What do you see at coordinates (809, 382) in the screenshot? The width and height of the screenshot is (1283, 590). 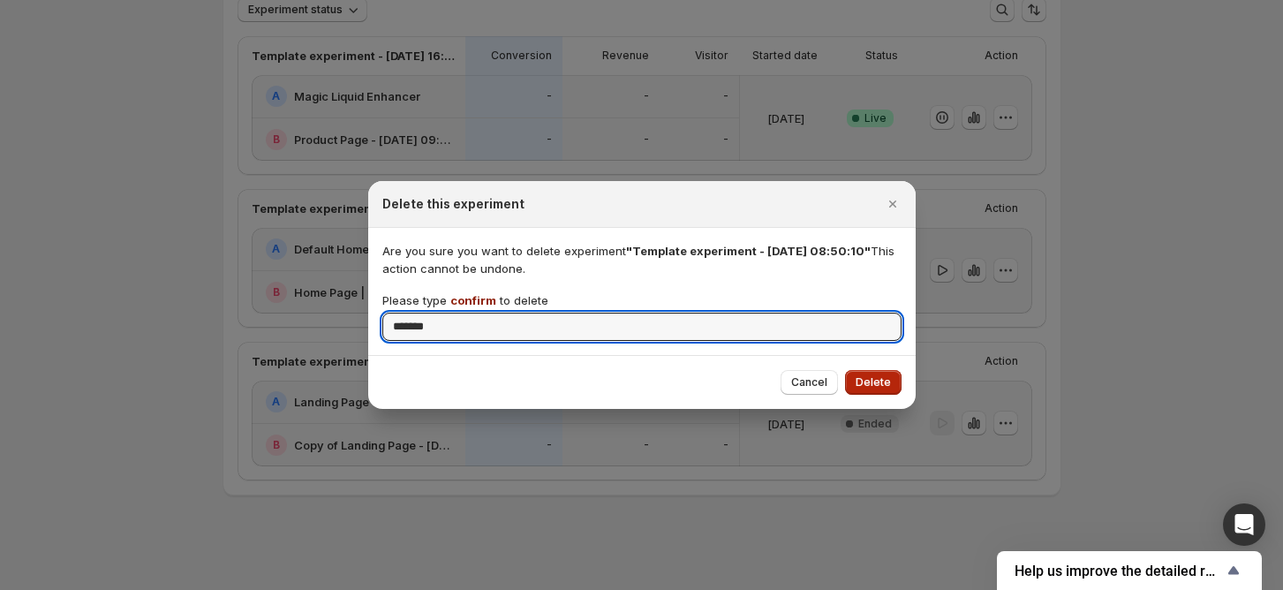 I see `span: Cancel` at bounding box center [809, 382].